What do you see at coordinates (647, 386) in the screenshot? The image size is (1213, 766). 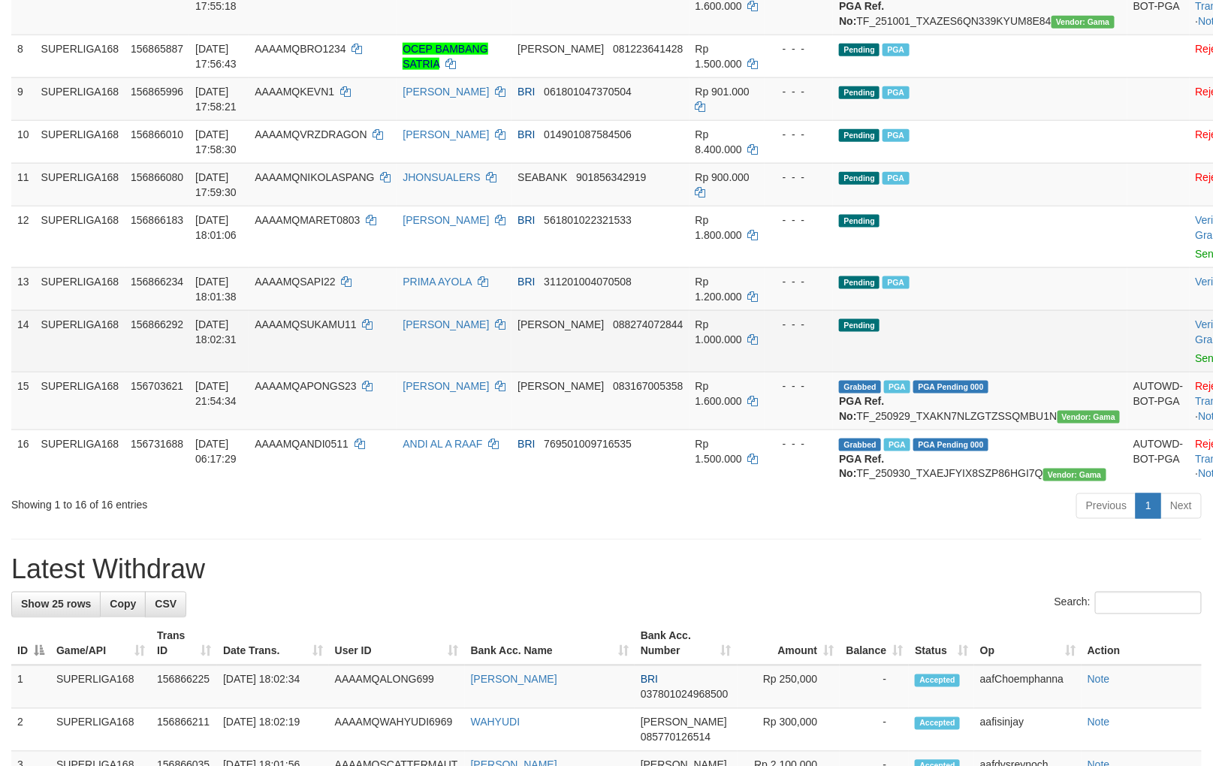 I see `span: Copy 083167005358 to clipboard` at bounding box center [647, 386].